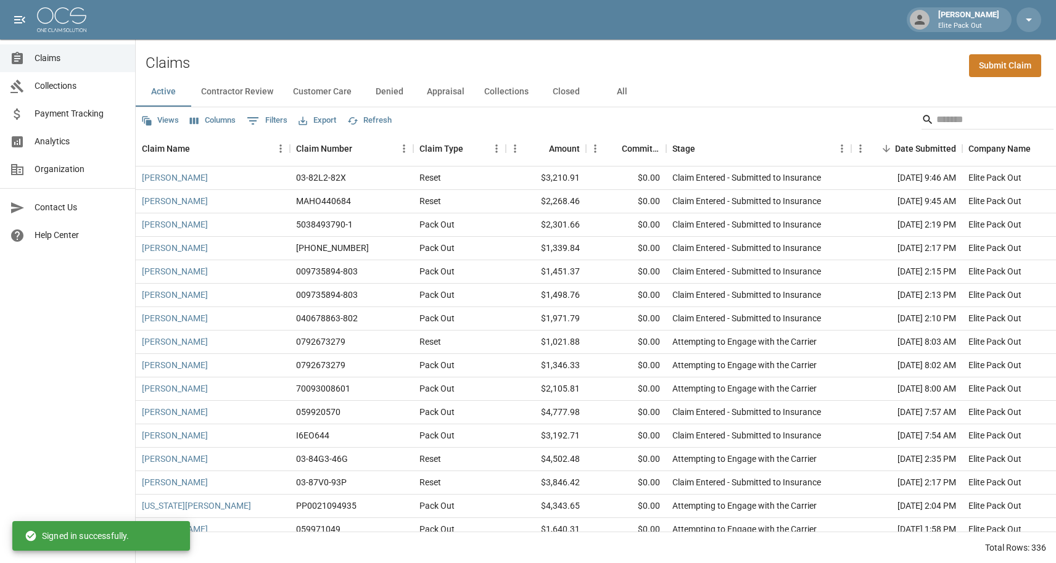 The height and width of the screenshot is (563, 1056). What do you see at coordinates (596, 92) in the screenshot?
I see `div: dynamic tabs` at bounding box center [596, 92].